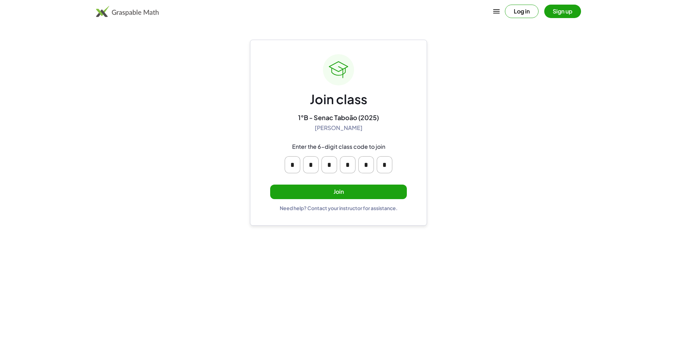 This screenshot has height=338, width=677. What do you see at coordinates (338, 192) in the screenshot?
I see `button: Join` at bounding box center [338, 192].